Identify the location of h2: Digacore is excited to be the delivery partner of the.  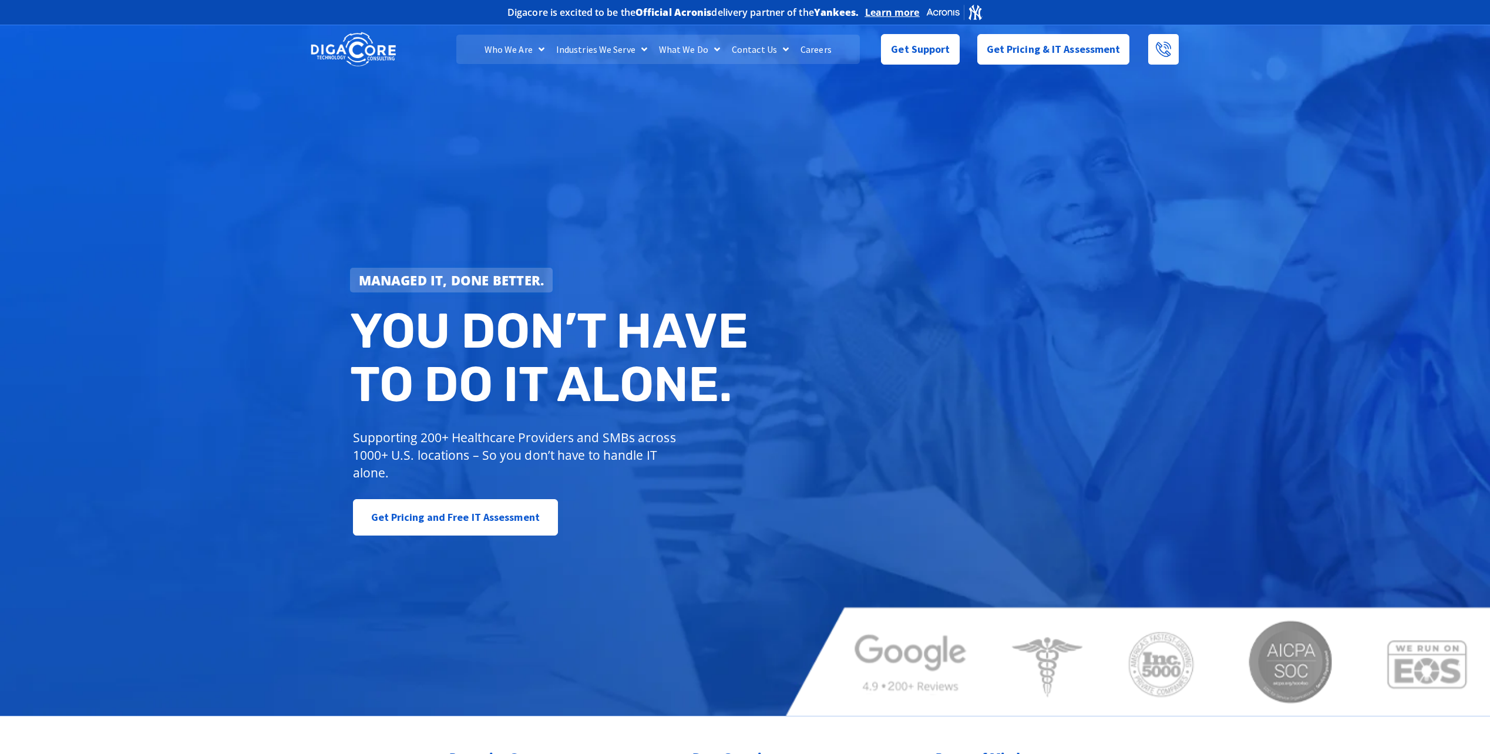
(683, 12).